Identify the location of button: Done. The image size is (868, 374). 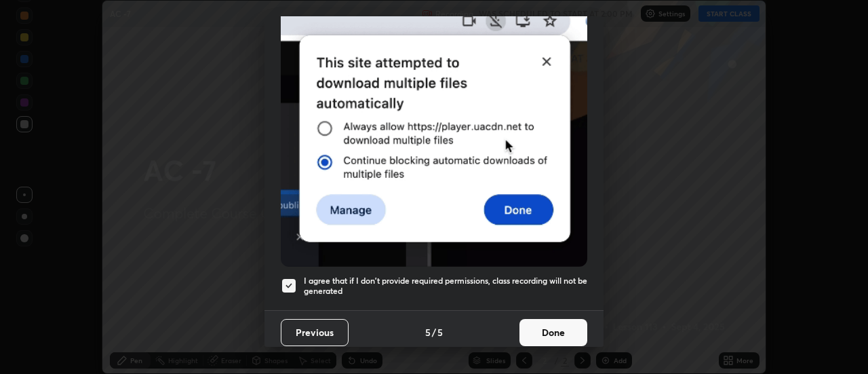
(553, 332).